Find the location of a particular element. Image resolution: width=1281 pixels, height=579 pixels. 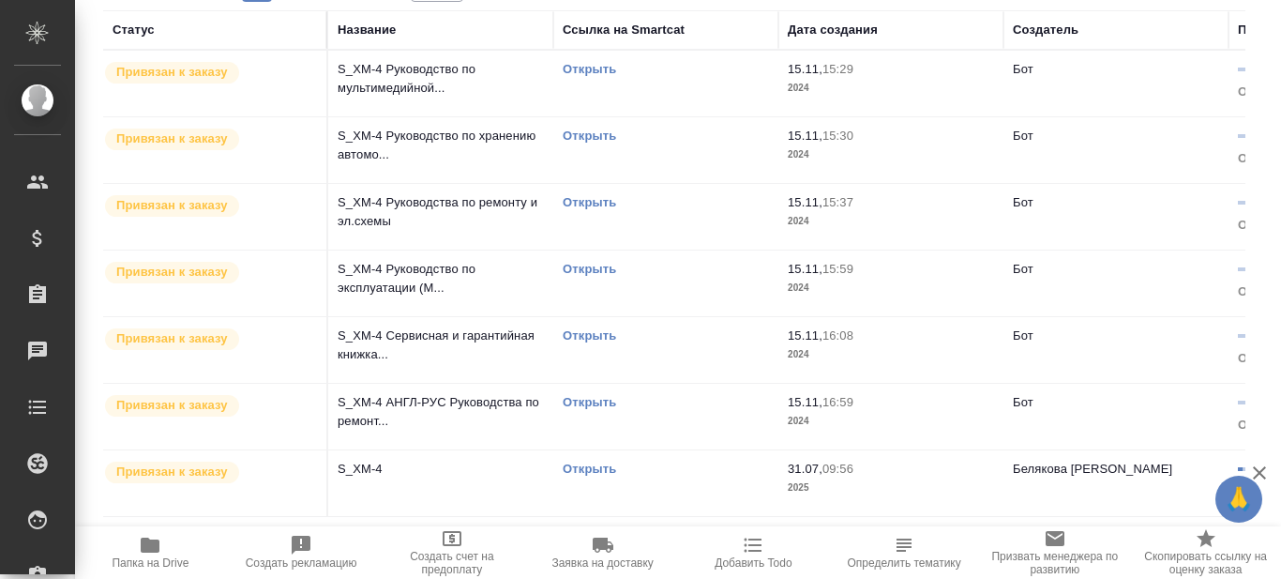

span: Заявка на доставку is located at coordinates (602, 563).